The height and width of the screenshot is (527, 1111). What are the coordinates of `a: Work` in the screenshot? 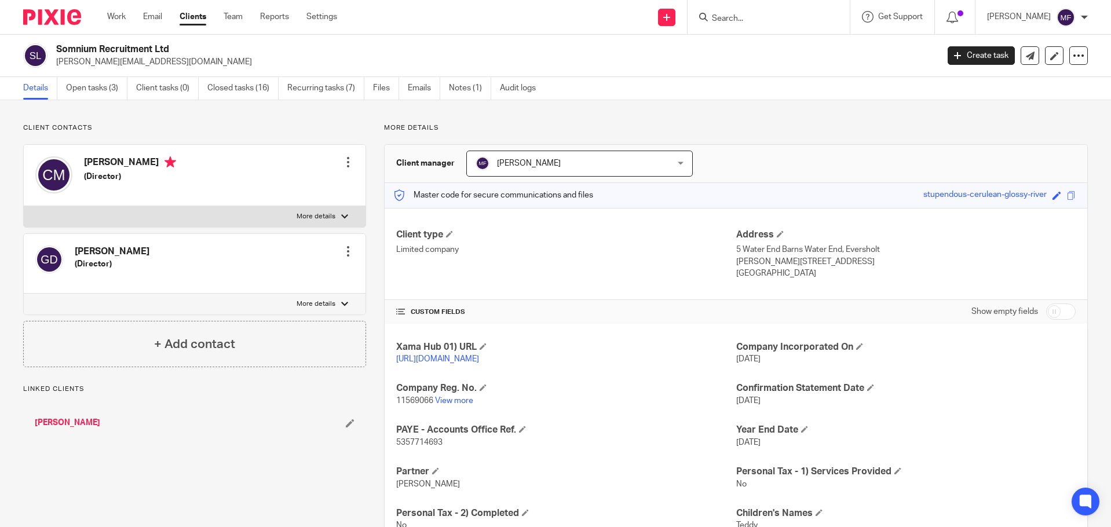 It's located at (116, 17).